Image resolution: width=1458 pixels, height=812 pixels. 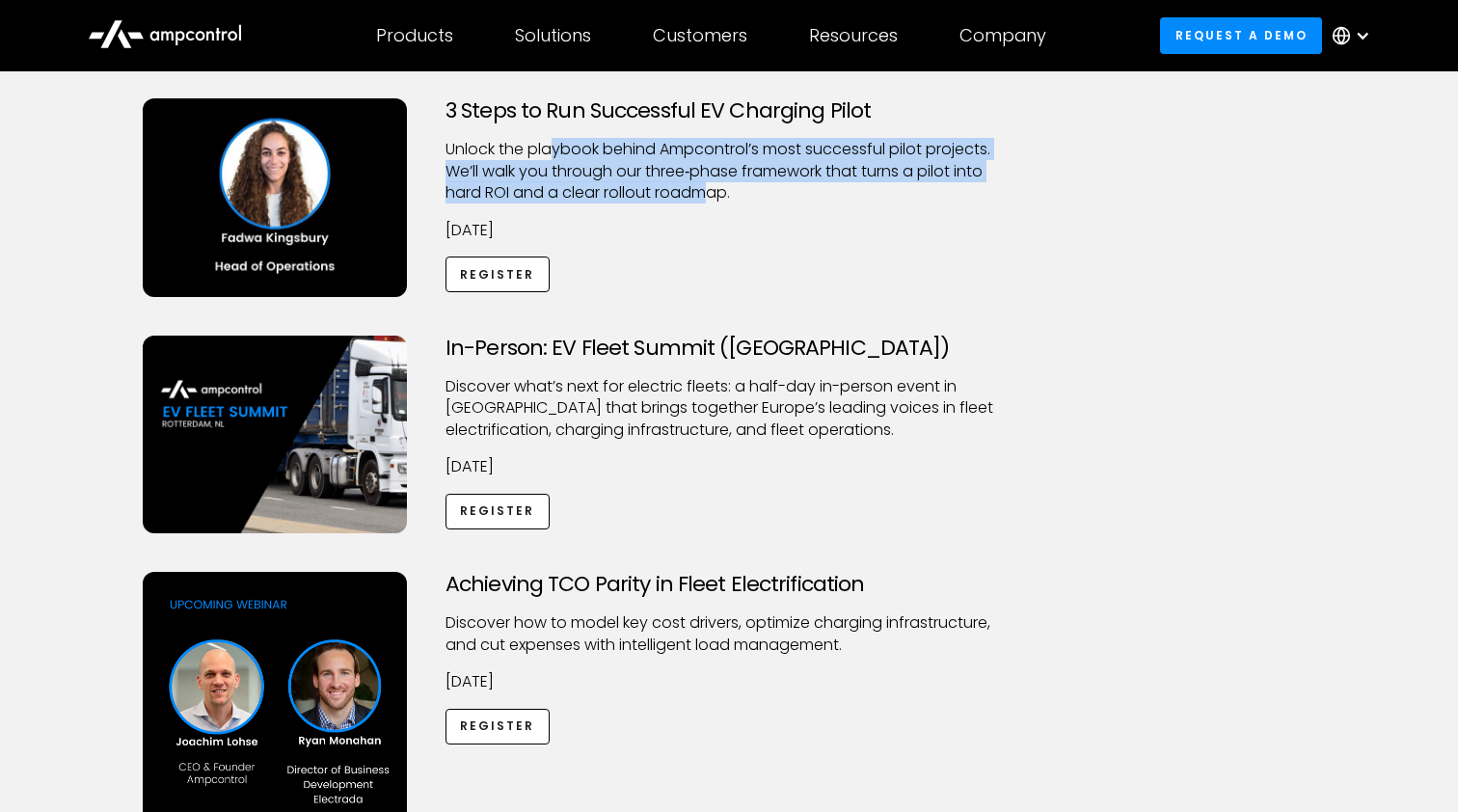 I want to click on h3: 3 Steps to Run Successful EV Charging Pilot, so click(x=729, y=111).